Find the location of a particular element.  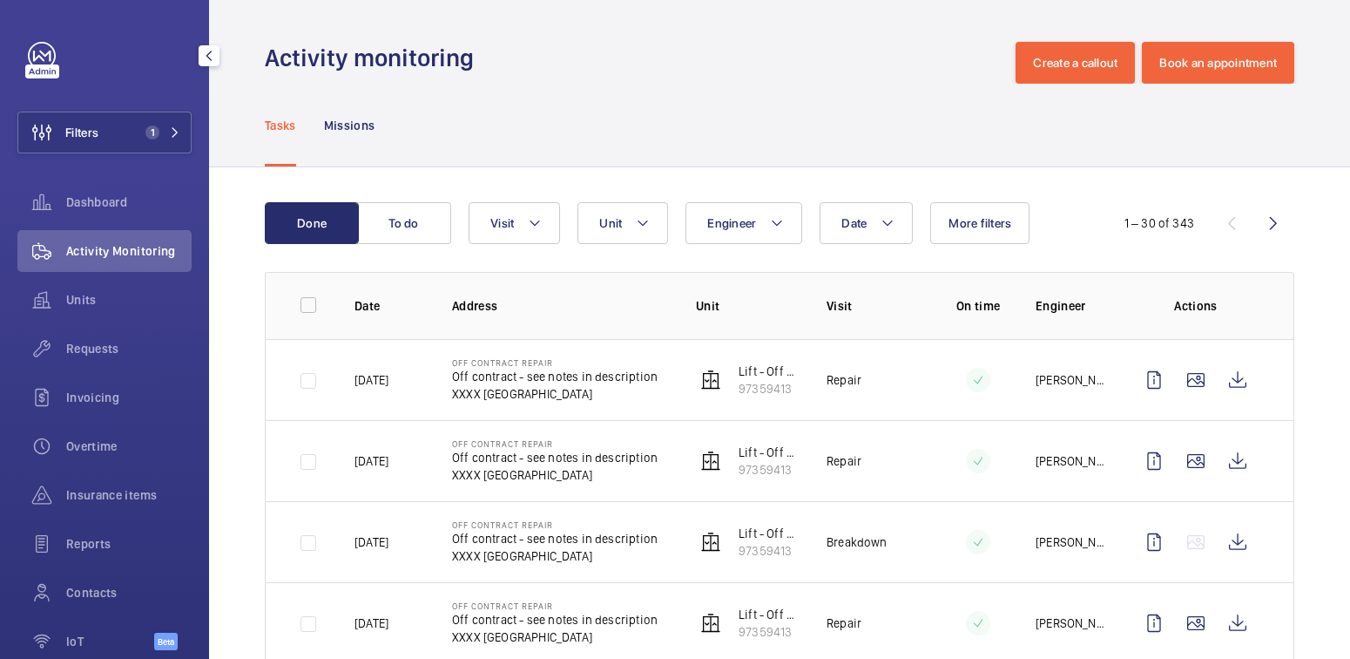

p: Breakdown is located at coordinates (857, 542).